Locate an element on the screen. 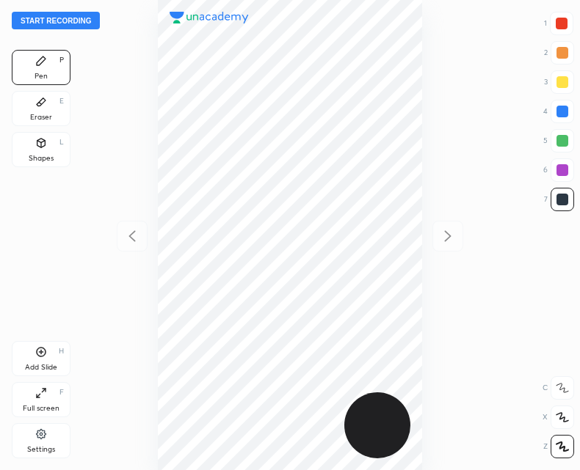  div: P is located at coordinates (62, 60).